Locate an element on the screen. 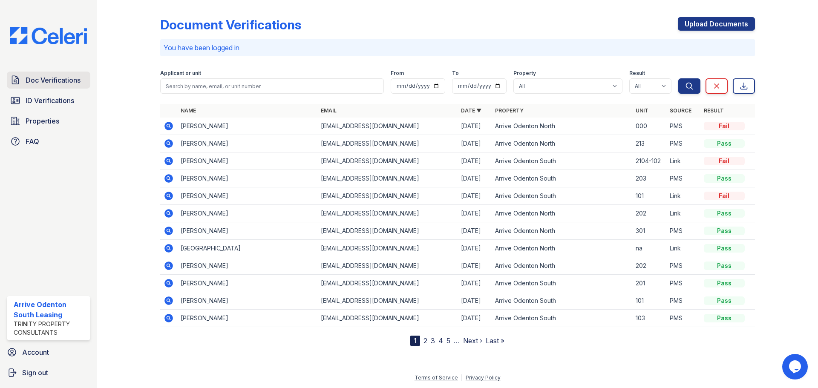 This screenshot has width=818, height=388. a: FAQ is located at coordinates (49, 141).